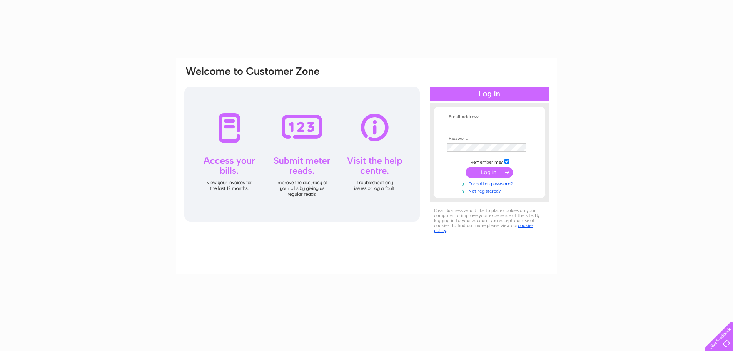  Describe the element at coordinates (490, 190) in the screenshot. I see `a: Not registered?` at that location.